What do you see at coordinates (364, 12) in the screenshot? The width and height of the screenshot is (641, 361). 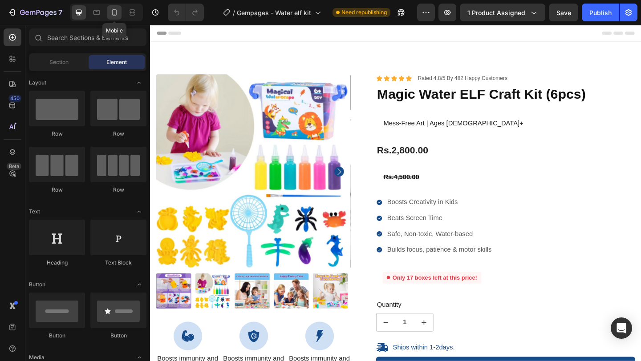 I see `span: Need republishing` at bounding box center [364, 12].